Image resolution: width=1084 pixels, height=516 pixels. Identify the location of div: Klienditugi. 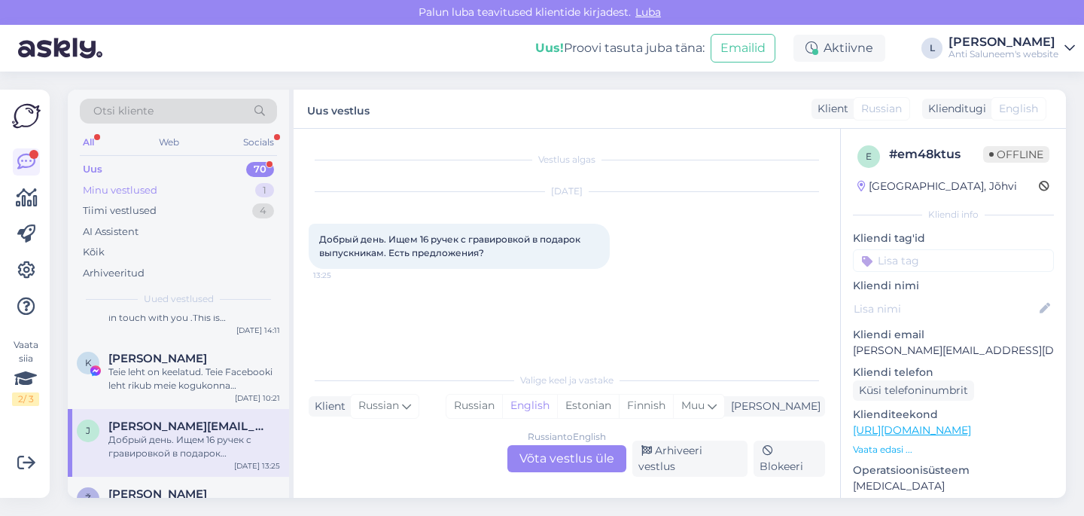
(954, 108).